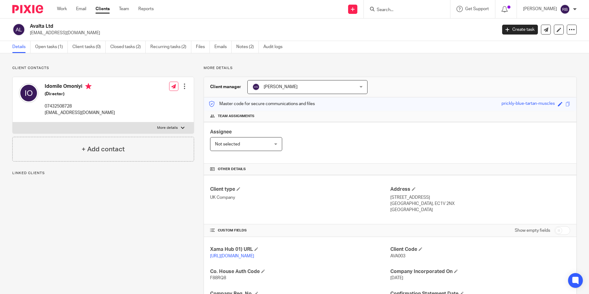 The image size is (589, 294). I want to click on h5: (Director), so click(80, 94).